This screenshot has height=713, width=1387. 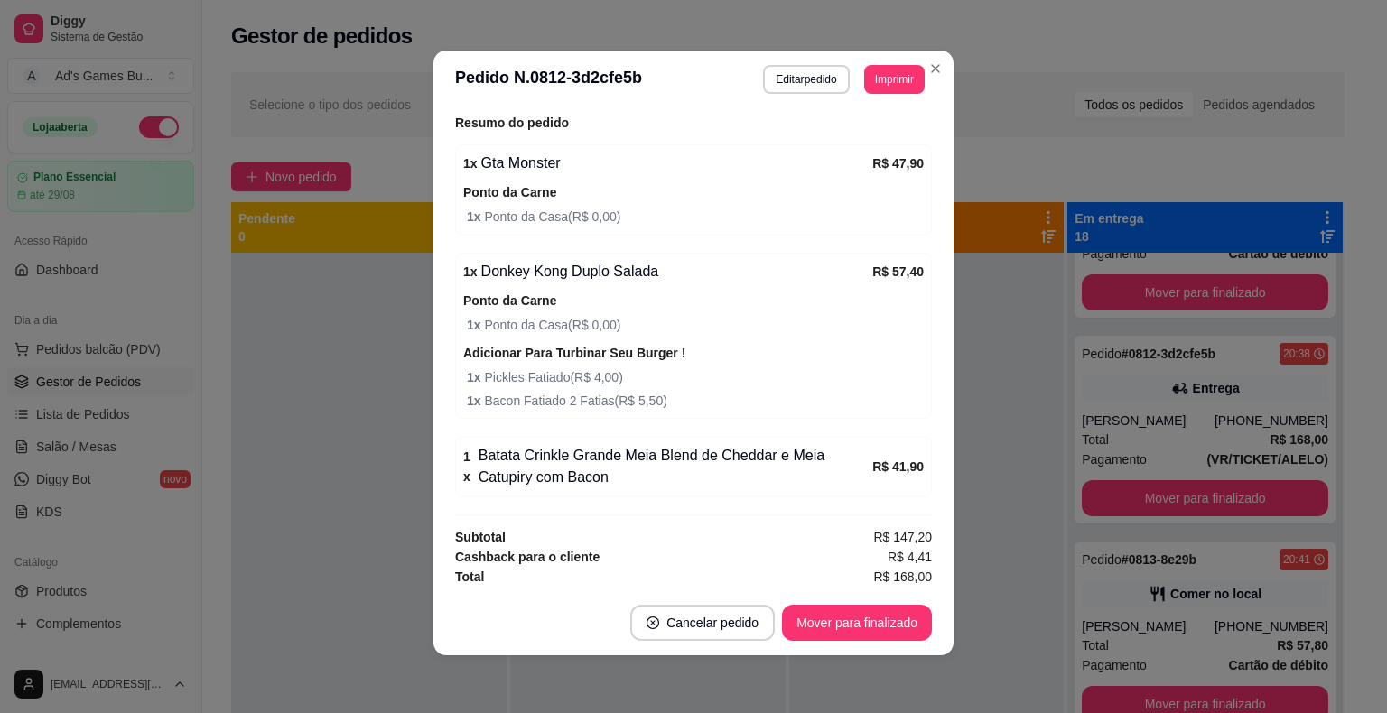 What do you see at coordinates (898, 163) in the screenshot?
I see `strong: R$ 47,90` at bounding box center [898, 163].